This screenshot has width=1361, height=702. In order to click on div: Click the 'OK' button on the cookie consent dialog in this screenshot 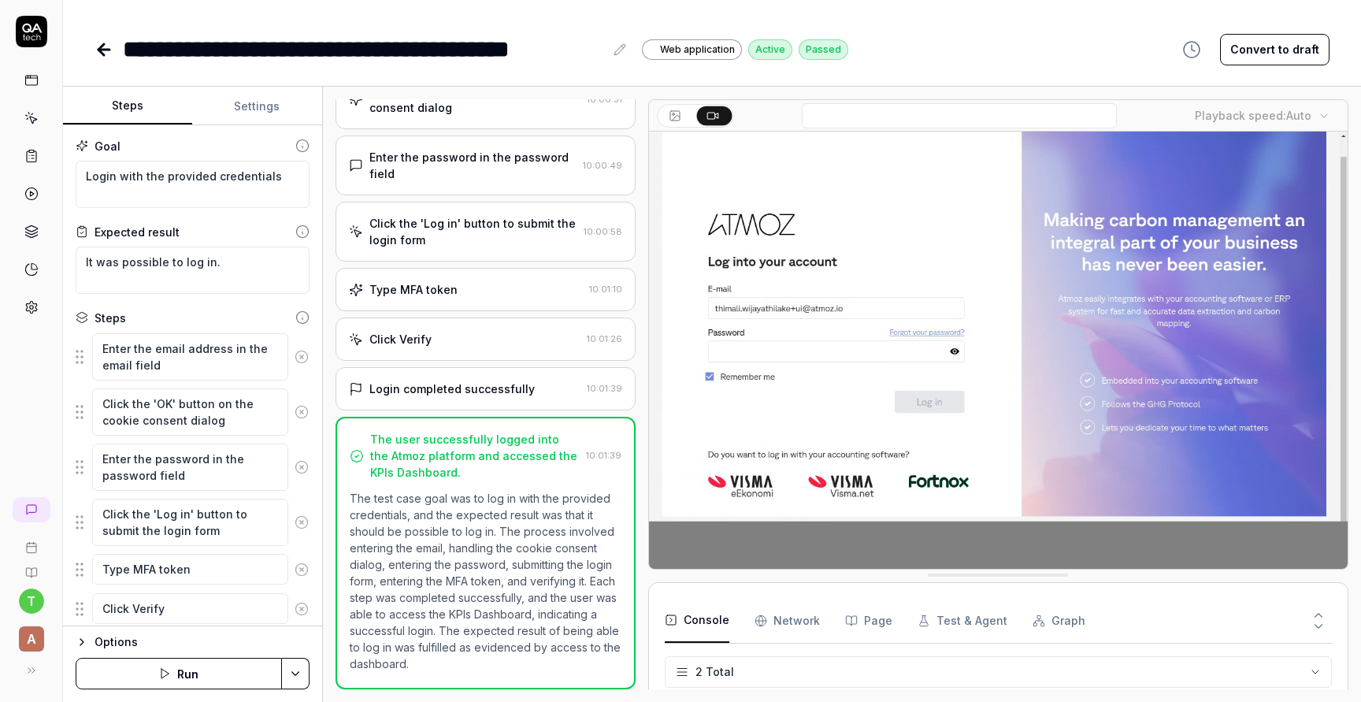, I will do `click(475, 99)`.